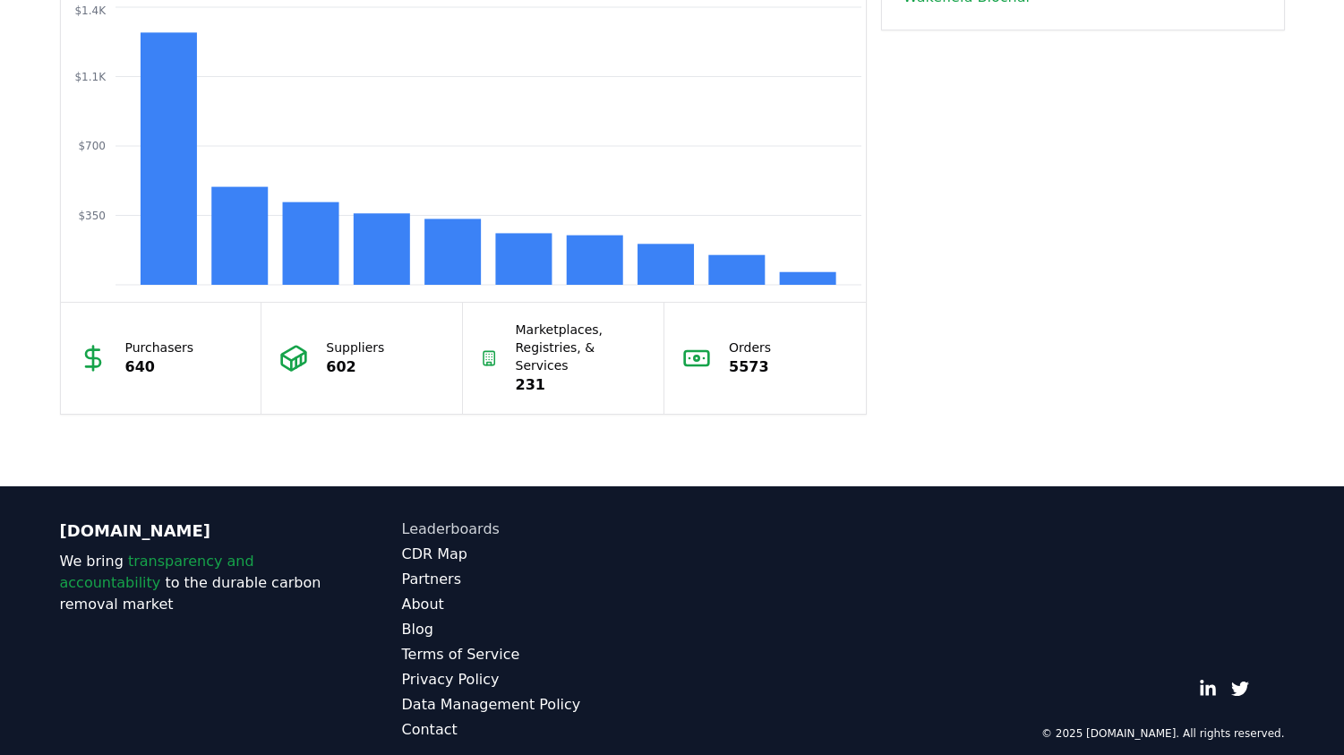 This screenshot has width=1344, height=755. I want to click on tspan: $350, so click(91, 216).